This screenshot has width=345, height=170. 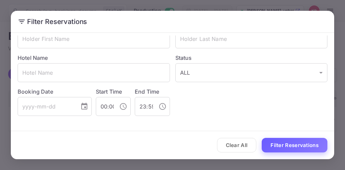 What do you see at coordinates (94, 39) in the screenshot?
I see `input: Holder First Name` at bounding box center [94, 39].